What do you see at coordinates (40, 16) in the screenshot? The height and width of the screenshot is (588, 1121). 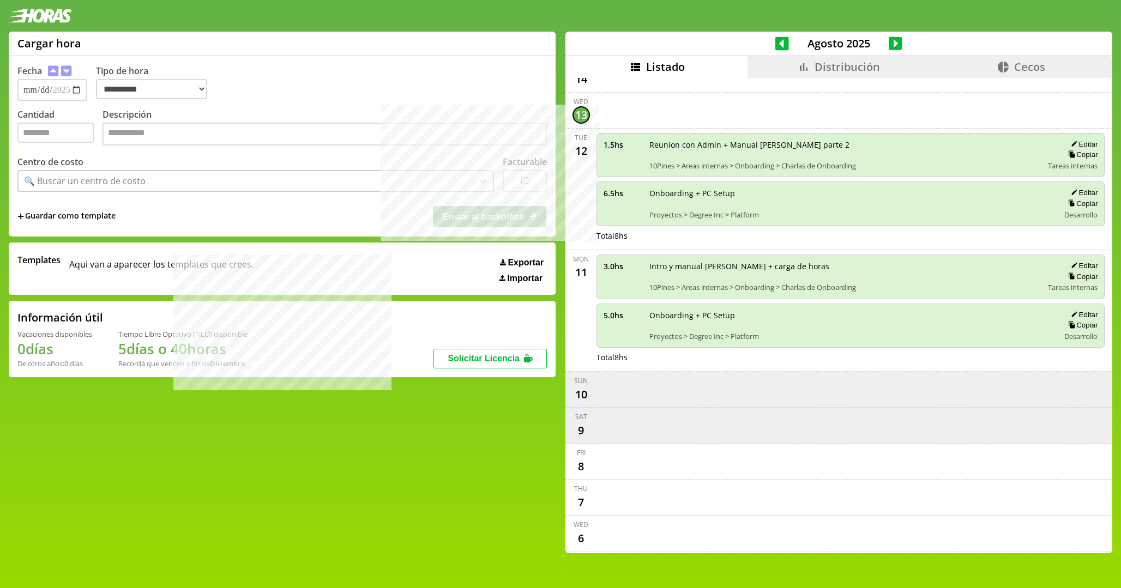 I see `img: logotipo` at bounding box center [40, 16].